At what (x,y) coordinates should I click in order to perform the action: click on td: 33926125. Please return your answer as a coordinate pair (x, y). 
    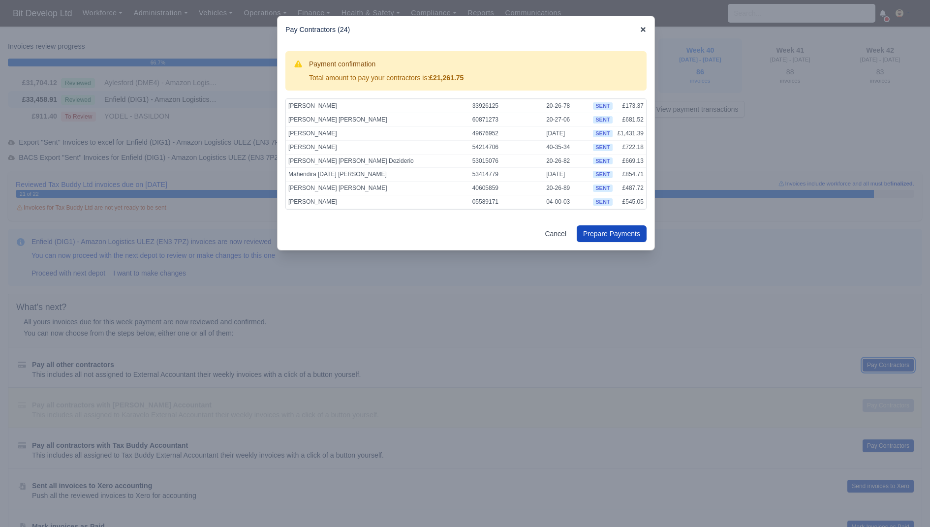
    Looking at the image, I should click on (507, 106).